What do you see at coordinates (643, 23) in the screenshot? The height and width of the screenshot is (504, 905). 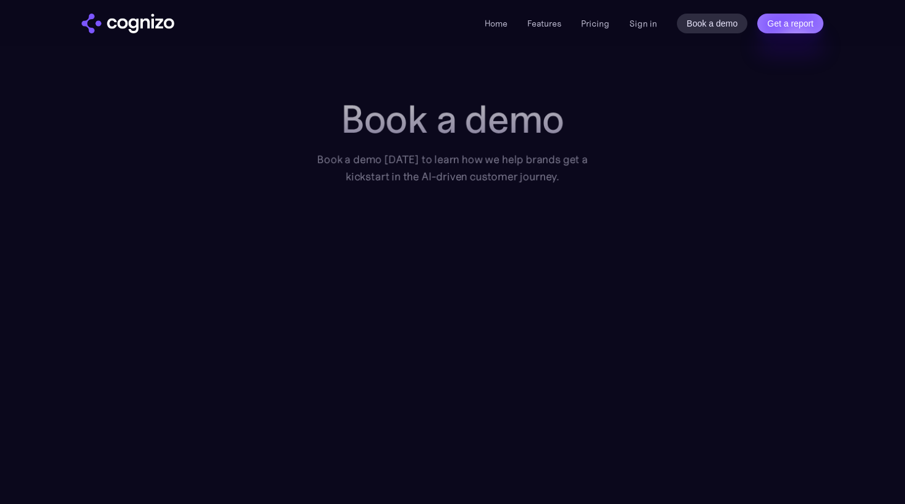 I see `a: Sign in` at bounding box center [643, 23].